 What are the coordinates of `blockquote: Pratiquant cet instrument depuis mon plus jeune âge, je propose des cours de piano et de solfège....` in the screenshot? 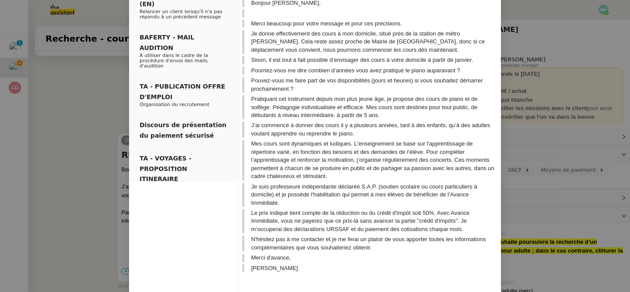 It's located at (370, 107).